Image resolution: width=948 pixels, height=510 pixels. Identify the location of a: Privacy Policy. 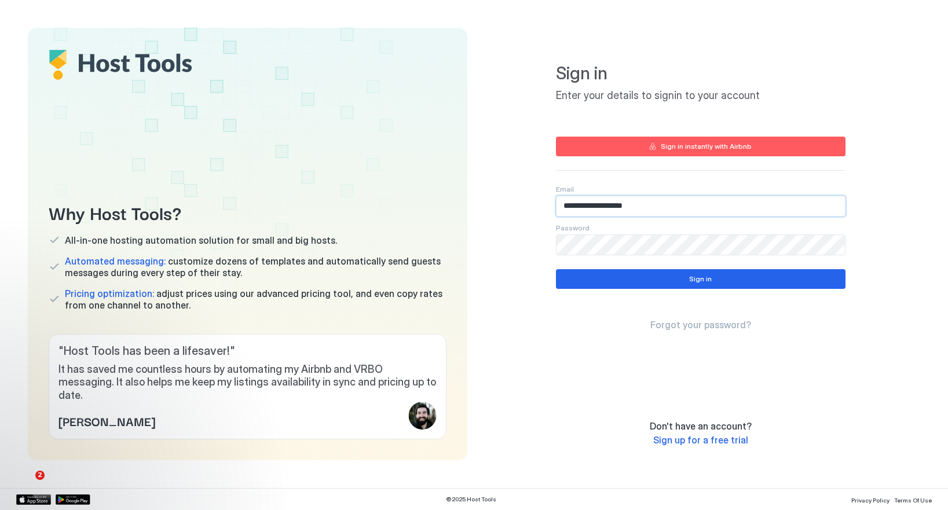
(870, 499).